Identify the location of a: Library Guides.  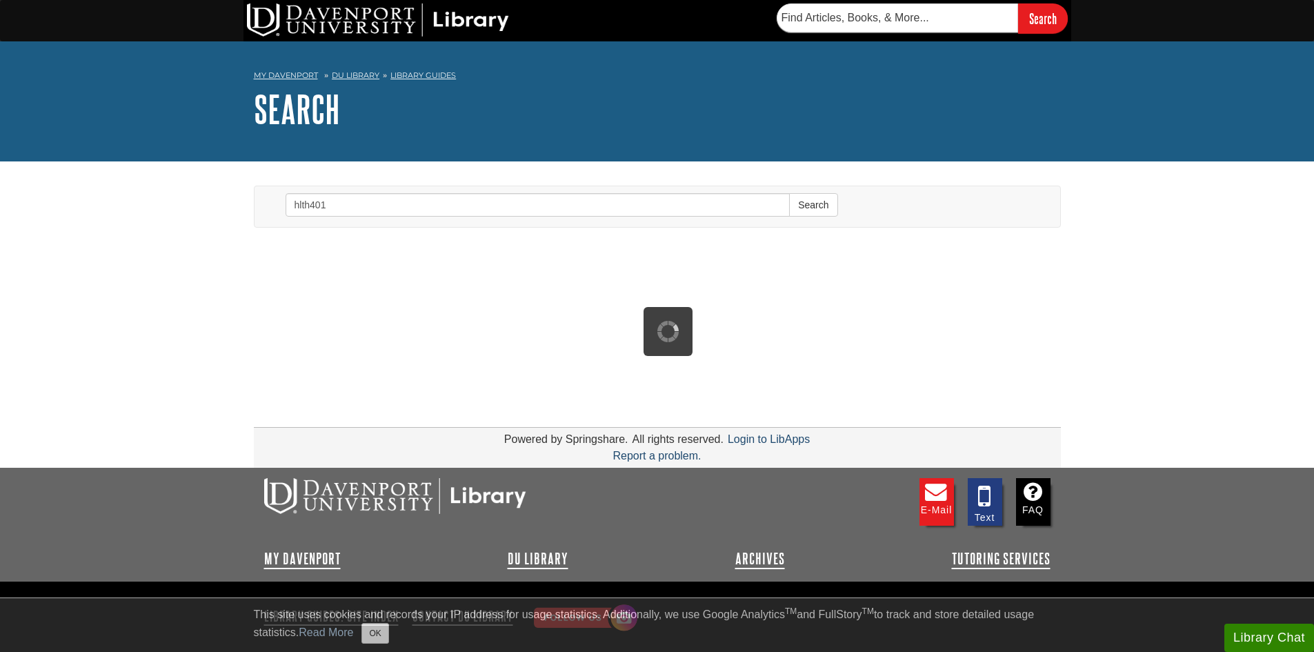
(423, 75).